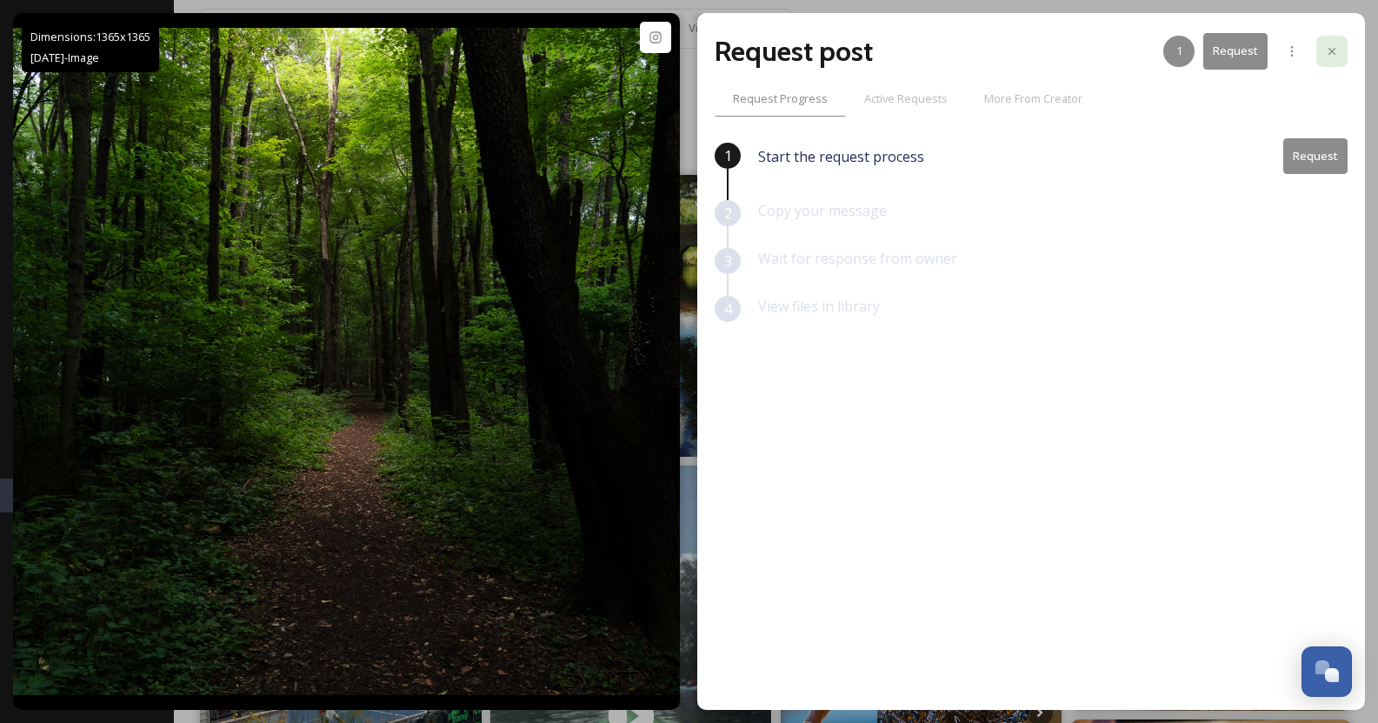 The image size is (1378, 723). I want to click on span: Start the request process, so click(841, 157).